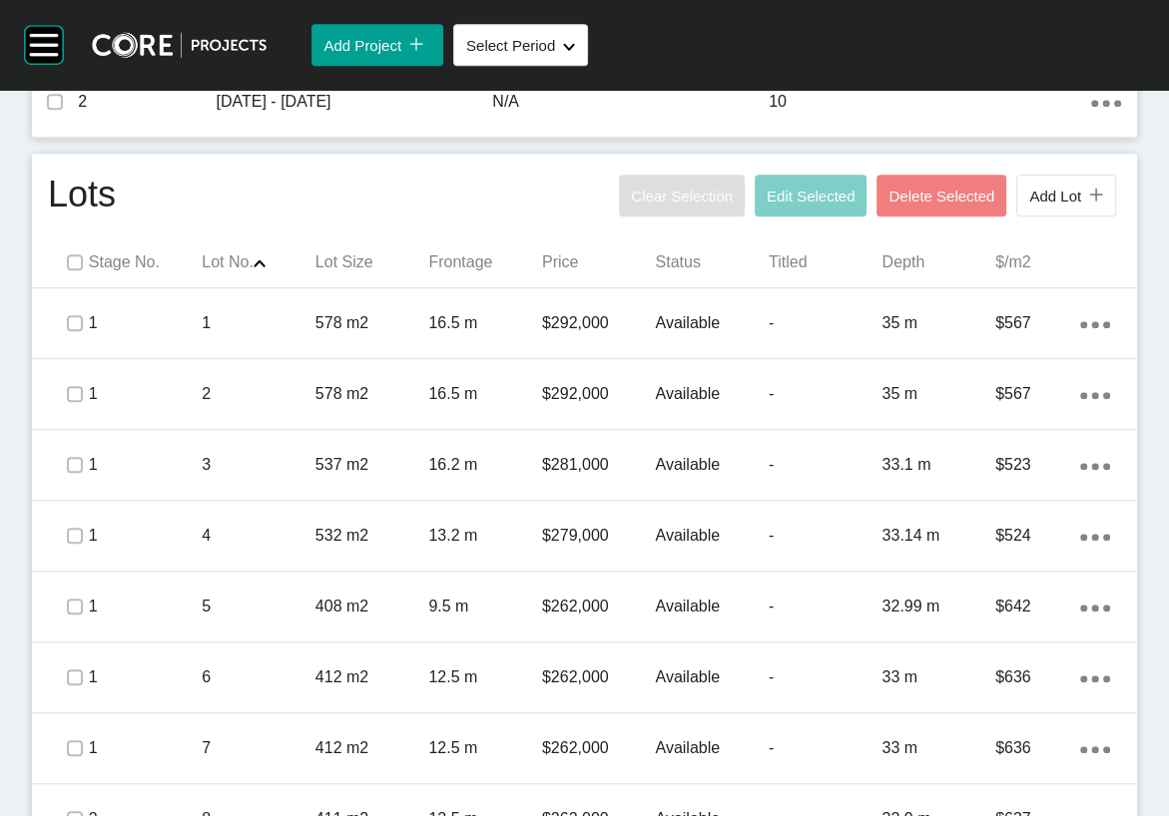  Describe the element at coordinates (630, 102) in the screenshot. I see `p: N/A` at that location.